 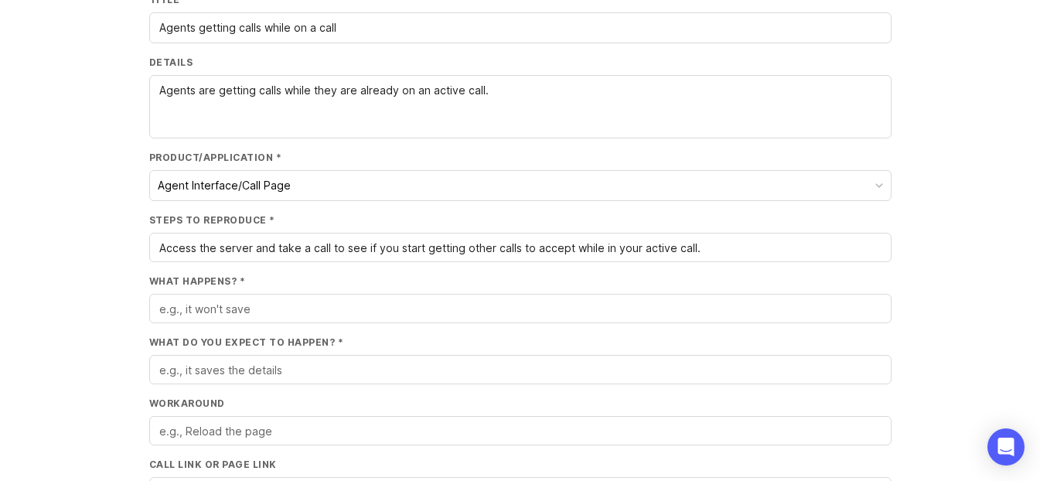 I want to click on label: Product/Application *, so click(x=520, y=157).